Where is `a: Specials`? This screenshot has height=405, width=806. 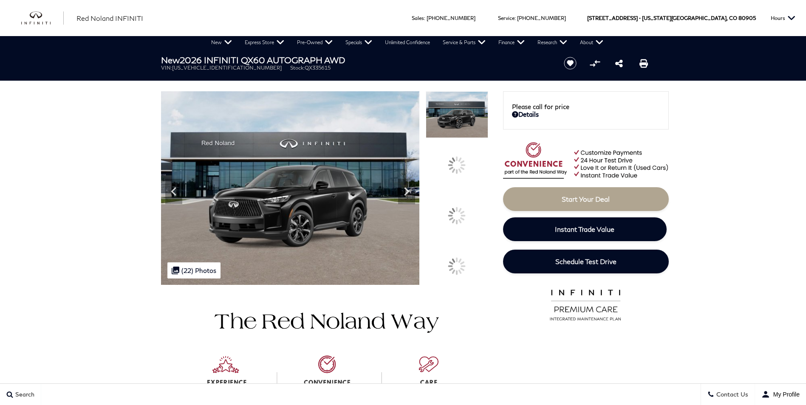 a: Specials is located at coordinates (358, 42).